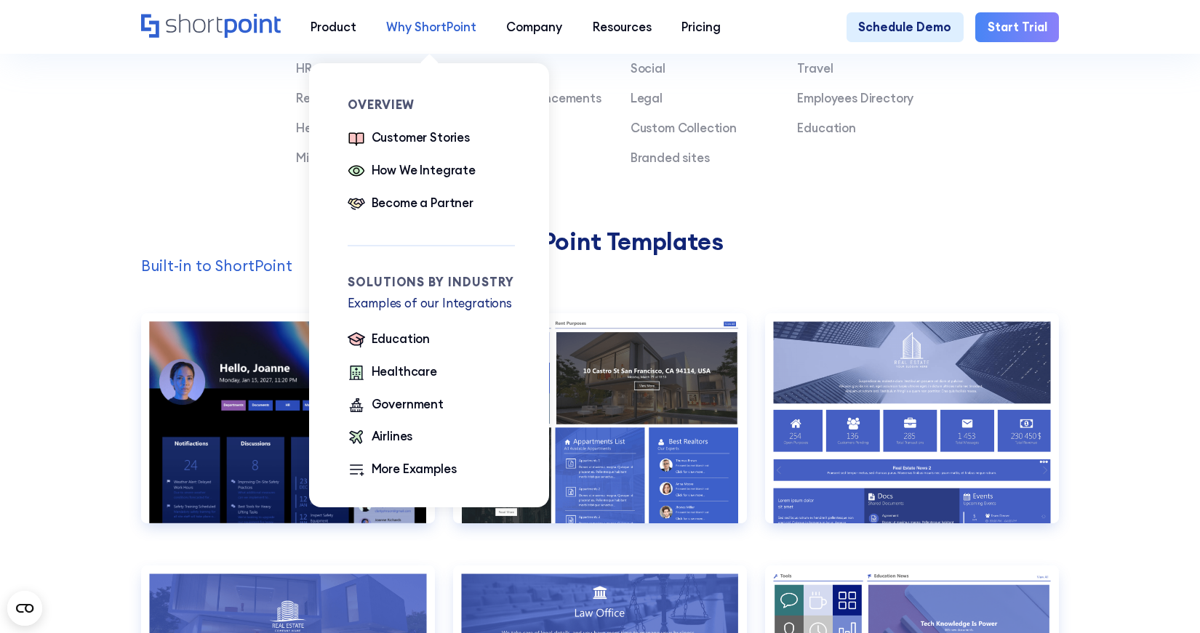 This screenshot has width=1200, height=633. I want to click on a: Product, so click(333, 27).